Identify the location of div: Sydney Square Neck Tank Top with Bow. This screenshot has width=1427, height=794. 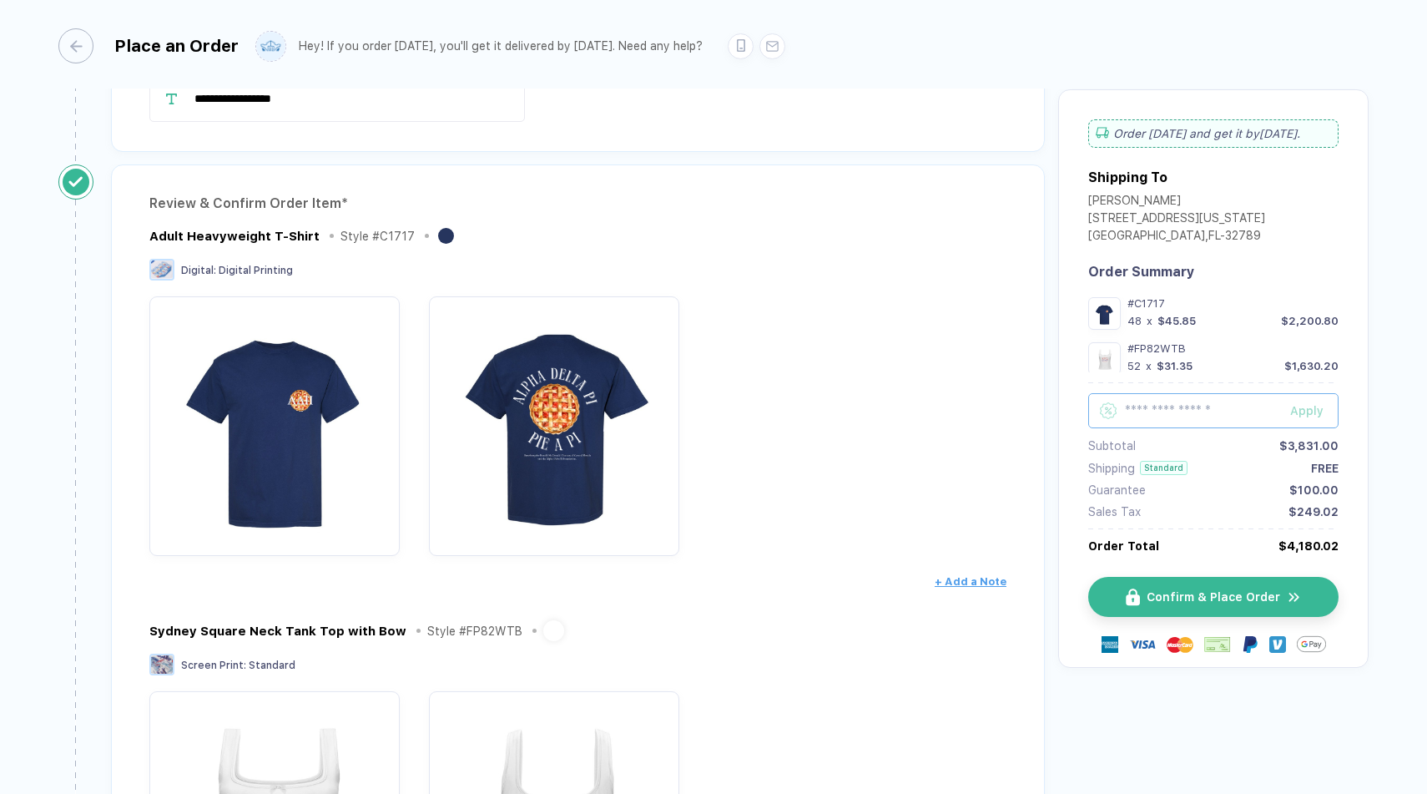
(278, 631).